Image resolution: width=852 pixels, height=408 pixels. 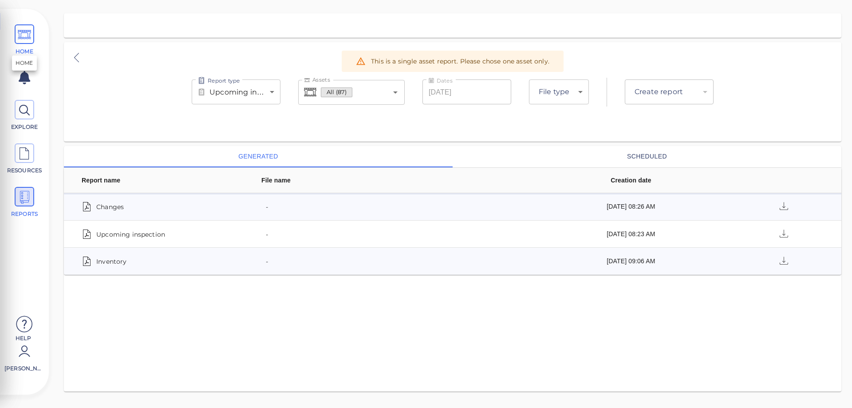 I want to click on div: This is a single asset report. Please chose one asset only., so click(x=460, y=61).